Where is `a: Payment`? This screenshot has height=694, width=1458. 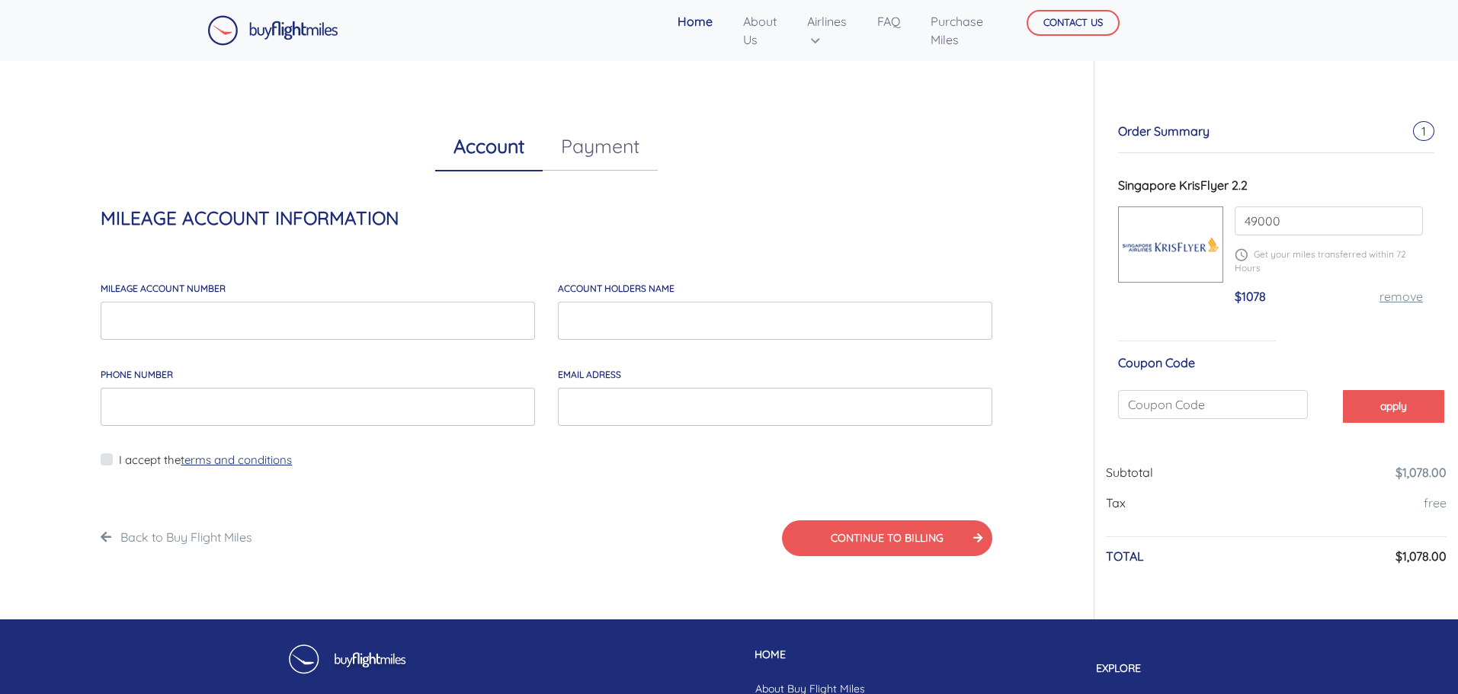 a: Payment is located at coordinates (600, 146).